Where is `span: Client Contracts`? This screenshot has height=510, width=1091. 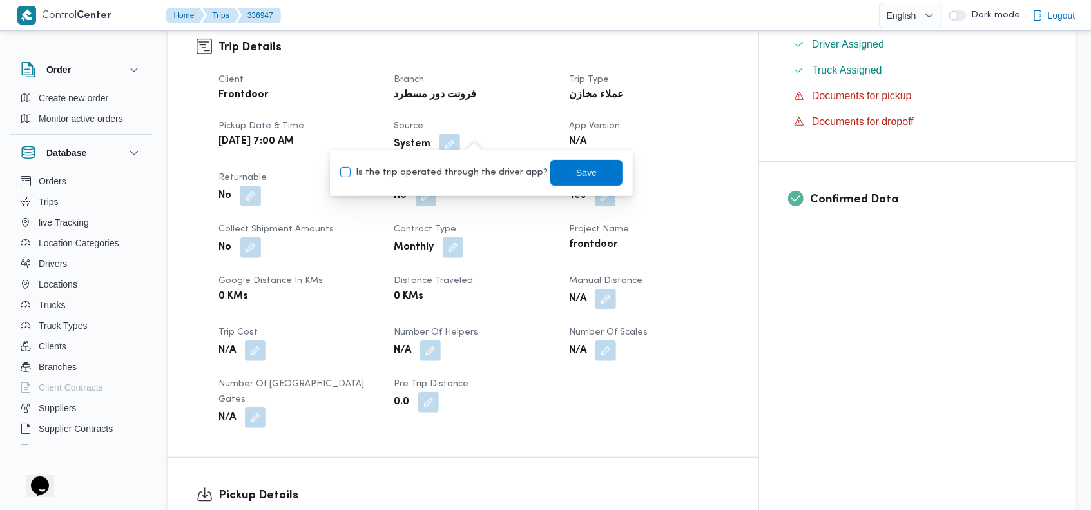
span: Client Contracts is located at coordinates (71, 387).